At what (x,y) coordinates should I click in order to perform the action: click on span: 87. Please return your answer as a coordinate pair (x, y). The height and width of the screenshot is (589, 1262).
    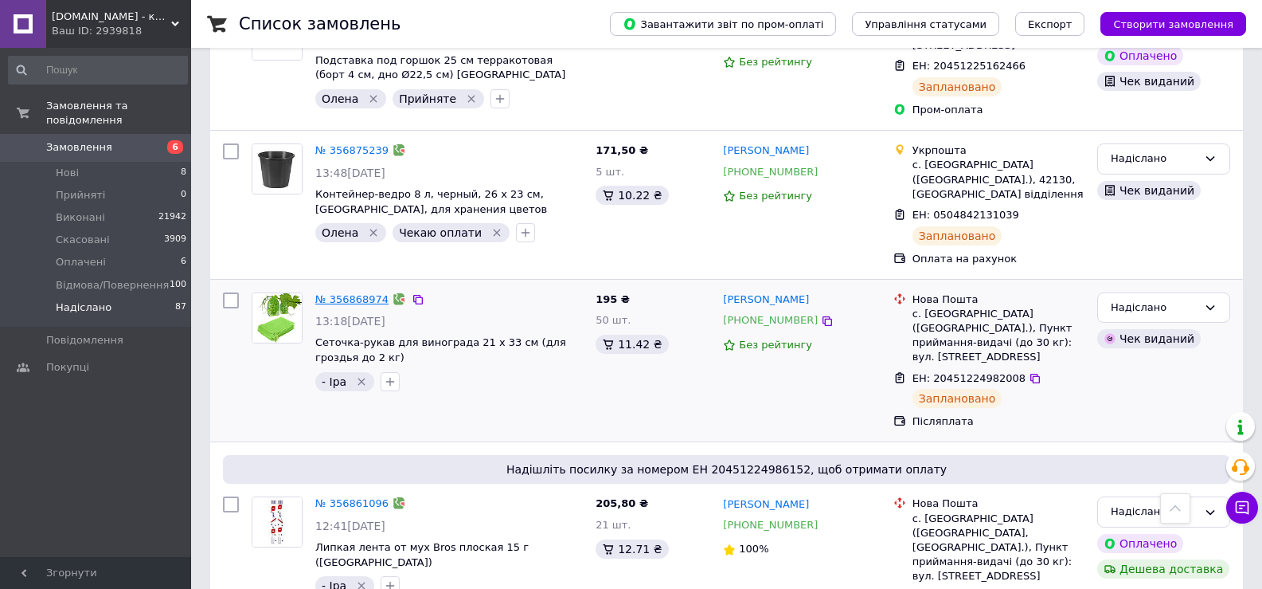
    Looking at the image, I should click on (181, 307).